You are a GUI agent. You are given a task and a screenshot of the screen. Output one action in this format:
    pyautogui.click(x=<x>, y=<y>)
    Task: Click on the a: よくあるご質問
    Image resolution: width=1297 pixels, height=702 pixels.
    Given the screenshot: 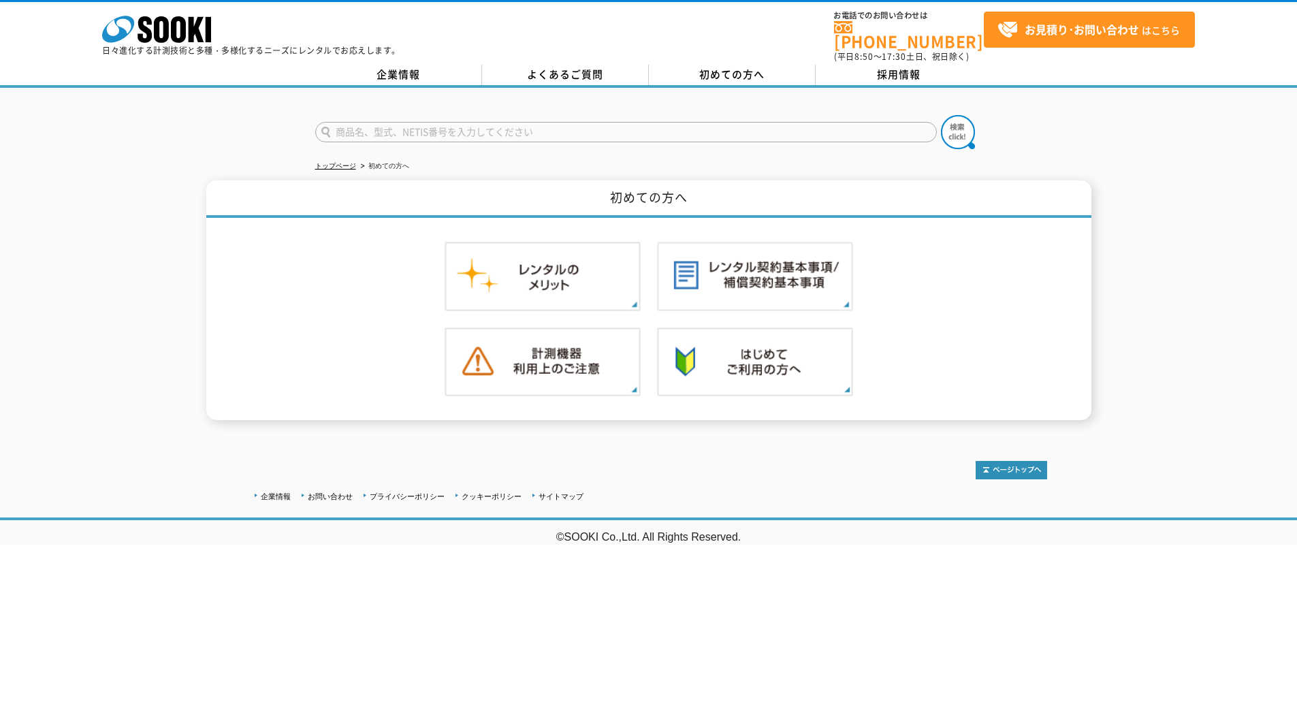 What is the action you would take?
    pyautogui.click(x=565, y=75)
    